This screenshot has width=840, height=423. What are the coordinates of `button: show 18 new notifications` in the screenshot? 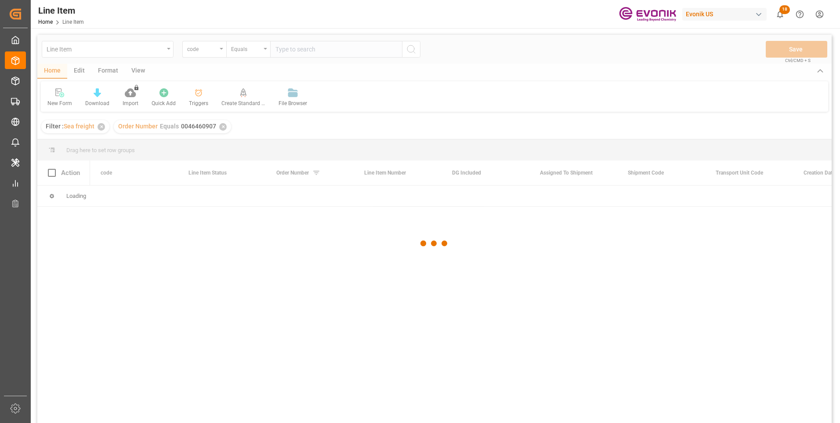 It's located at (780, 14).